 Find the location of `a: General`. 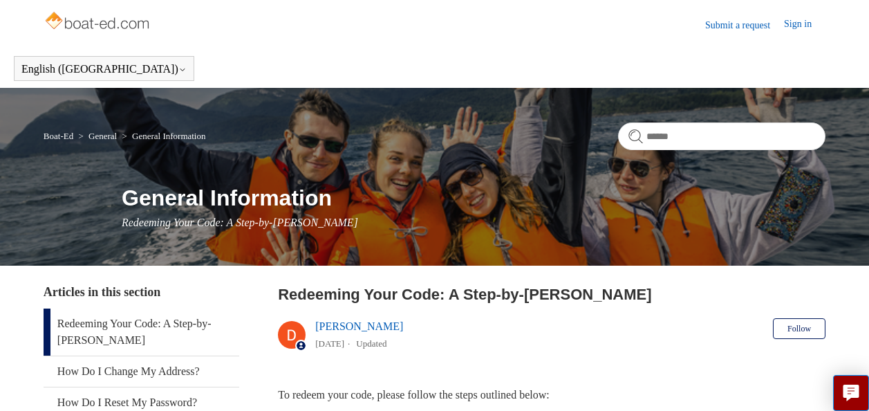

a: General is located at coordinates (102, 136).